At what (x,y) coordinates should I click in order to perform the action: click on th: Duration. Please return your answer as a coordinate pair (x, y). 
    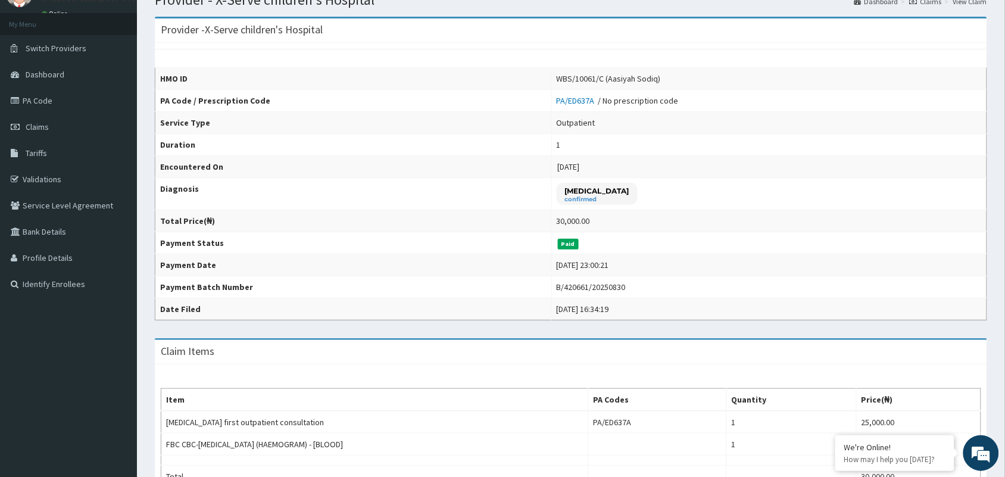
    Looking at the image, I should click on (354, 145).